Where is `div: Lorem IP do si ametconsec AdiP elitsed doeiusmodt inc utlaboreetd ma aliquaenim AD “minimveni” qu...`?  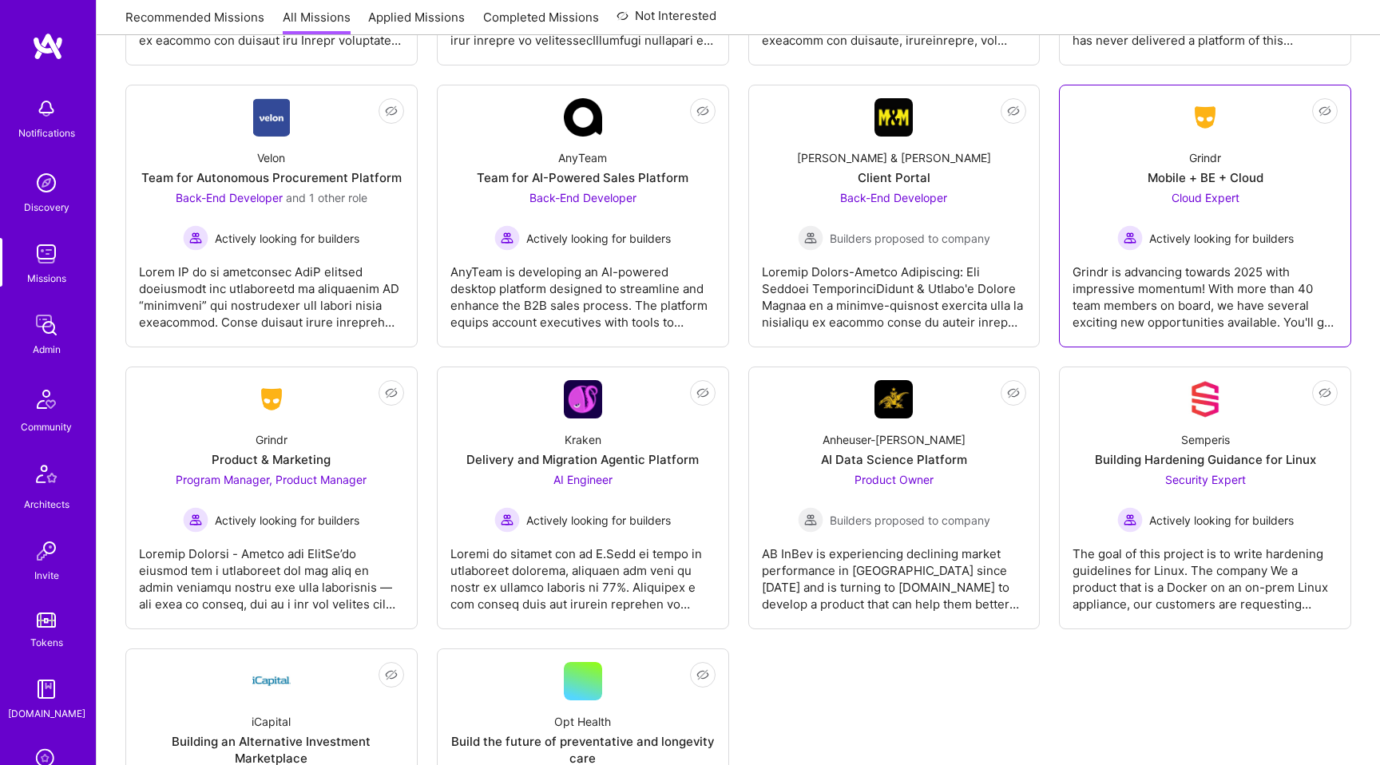 div: Lorem IP do si ametconsec AdiP elitsed doeiusmodt inc utlaboreetd ma aliquaenim AD “minimveni” qu... is located at coordinates (272, 291).